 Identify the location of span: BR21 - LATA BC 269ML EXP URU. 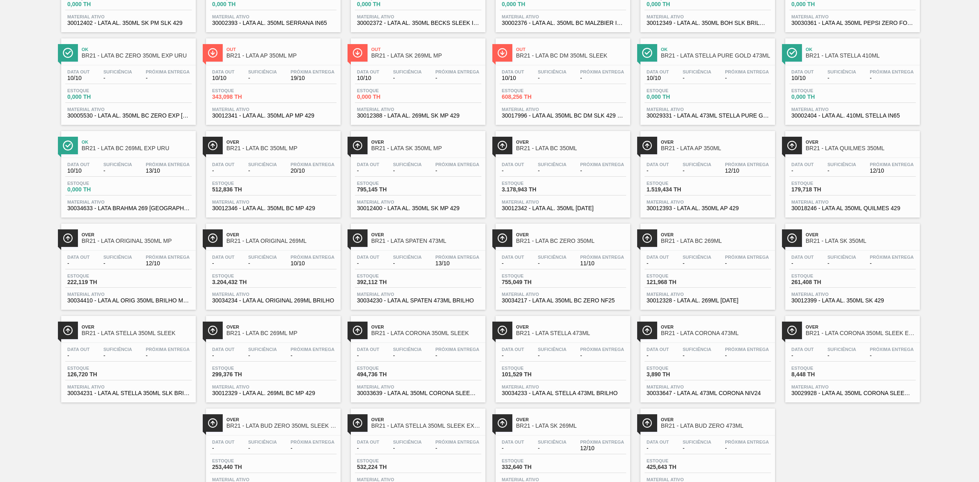
(137, 148).